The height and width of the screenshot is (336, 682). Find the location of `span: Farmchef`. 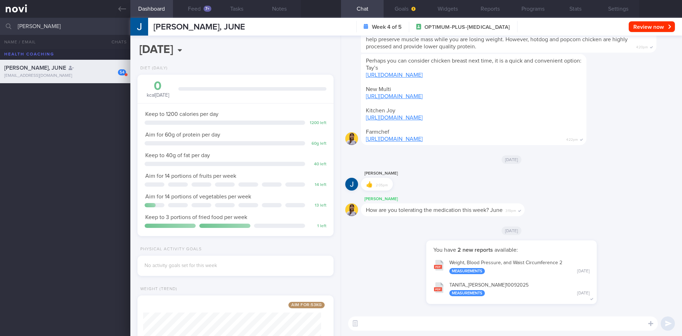

span: Farmchef is located at coordinates (378, 132).